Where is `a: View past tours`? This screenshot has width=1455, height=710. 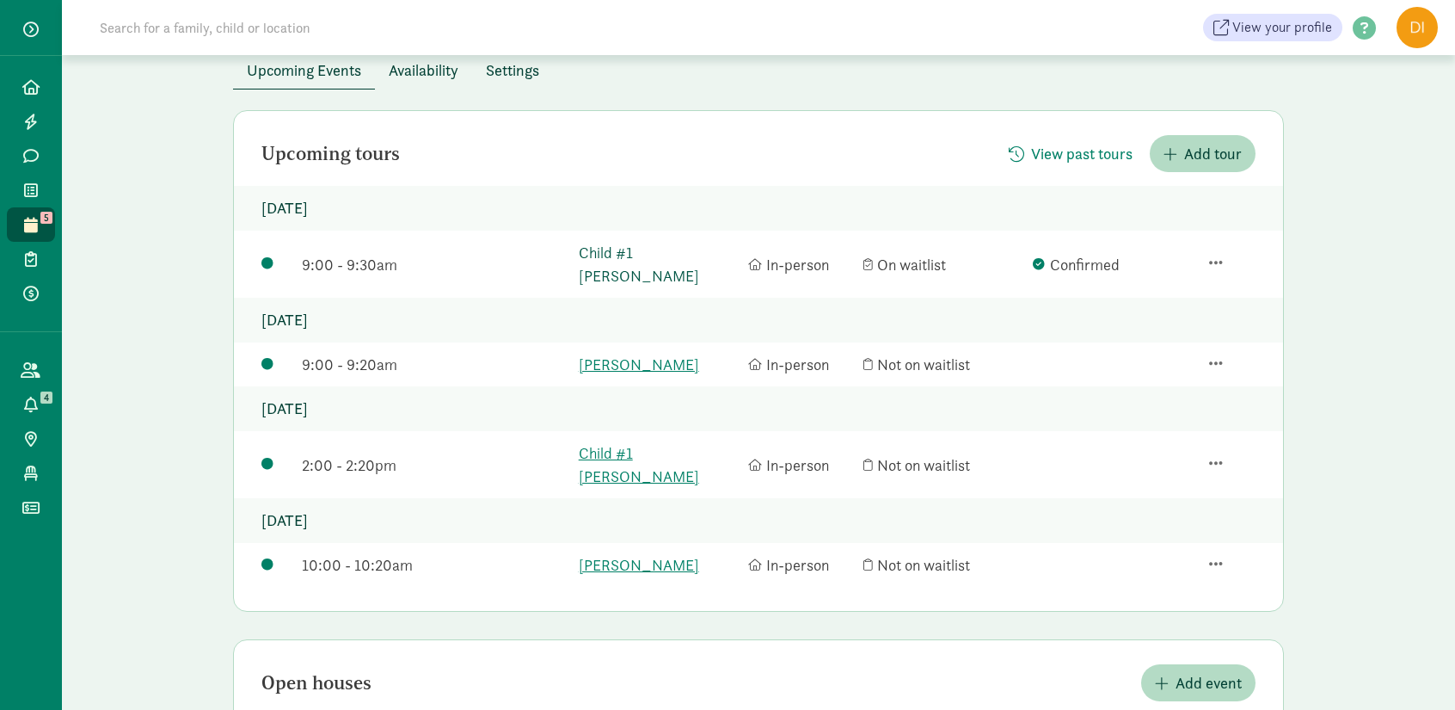 a: View past tours is located at coordinates (1071, 154).